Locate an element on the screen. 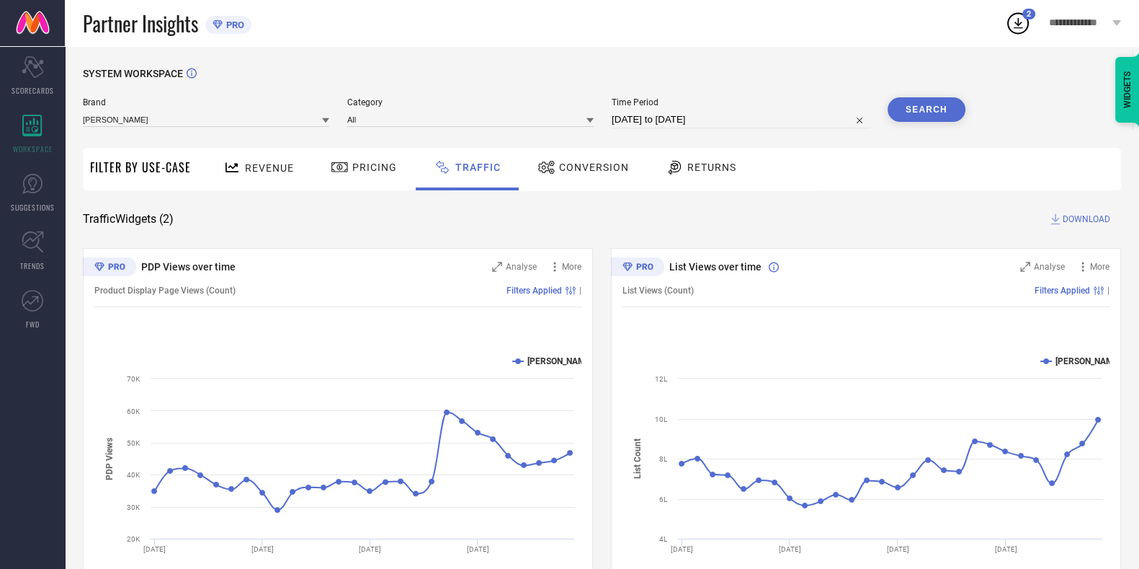 The height and width of the screenshot is (569, 1139). span: Filter By Use-Case is located at coordinates (141, 167).